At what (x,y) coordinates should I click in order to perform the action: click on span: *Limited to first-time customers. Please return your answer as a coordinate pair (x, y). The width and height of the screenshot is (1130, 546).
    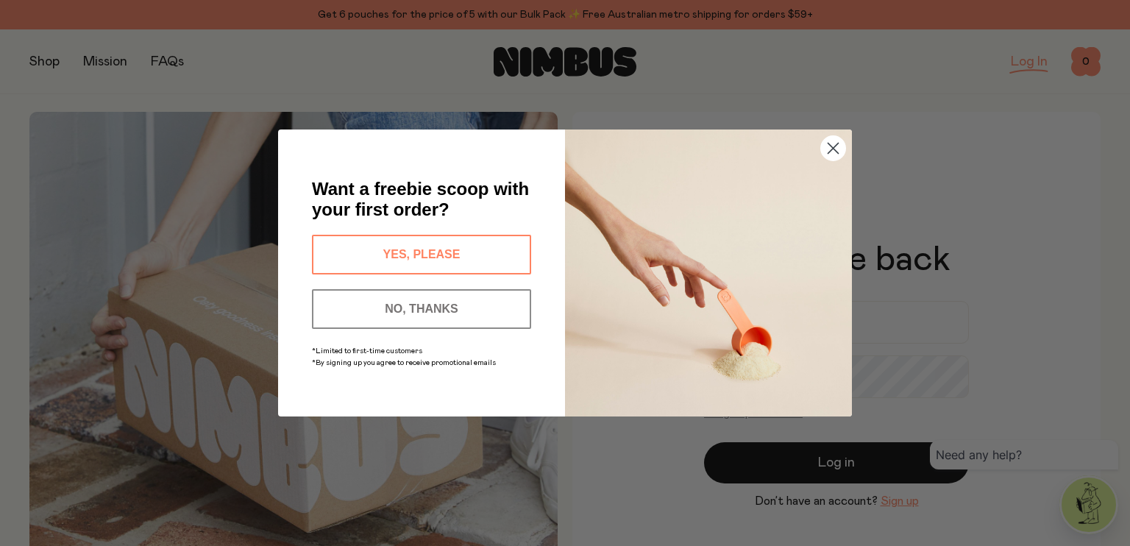
    Looking at the image, I should click on (367, 351).